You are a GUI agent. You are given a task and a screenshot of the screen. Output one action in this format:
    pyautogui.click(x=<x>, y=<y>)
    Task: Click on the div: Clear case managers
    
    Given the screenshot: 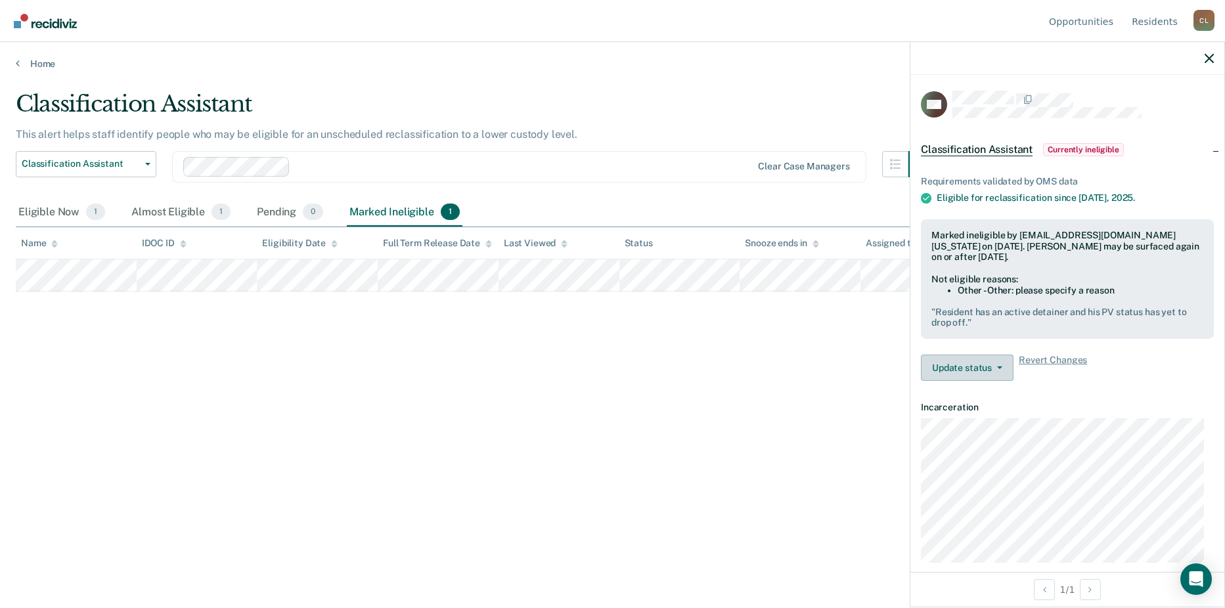 What is the action you would take?
    pyautogui.click(x=804, y=166)
    